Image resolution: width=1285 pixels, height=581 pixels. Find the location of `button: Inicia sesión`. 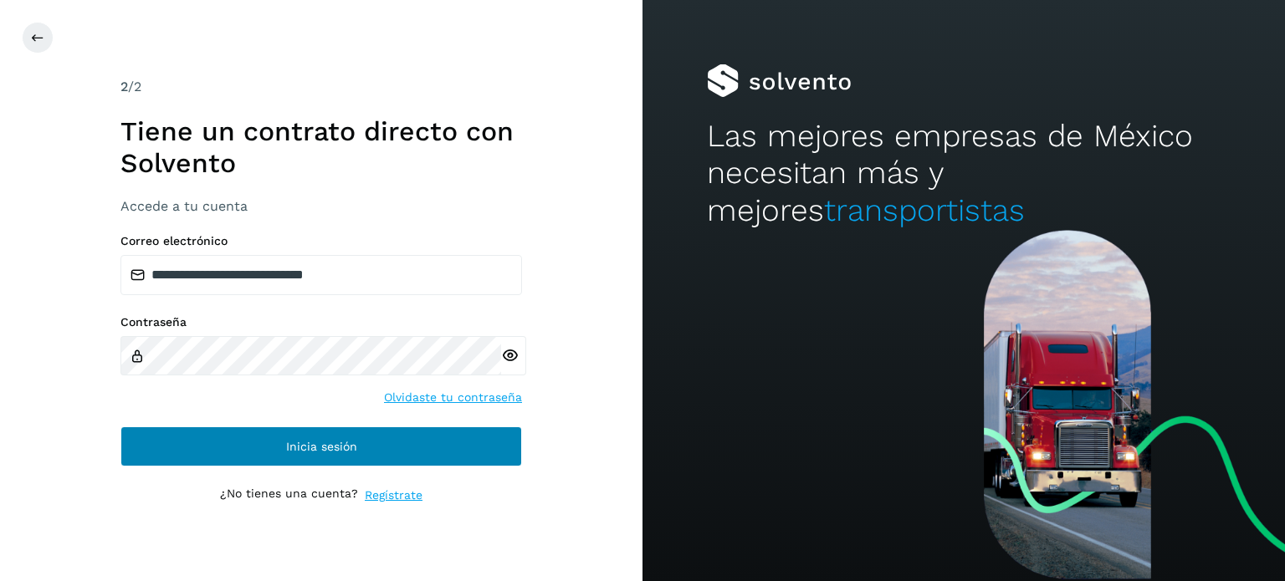

button: Inicia sesión is located at coordinates (321, 447).